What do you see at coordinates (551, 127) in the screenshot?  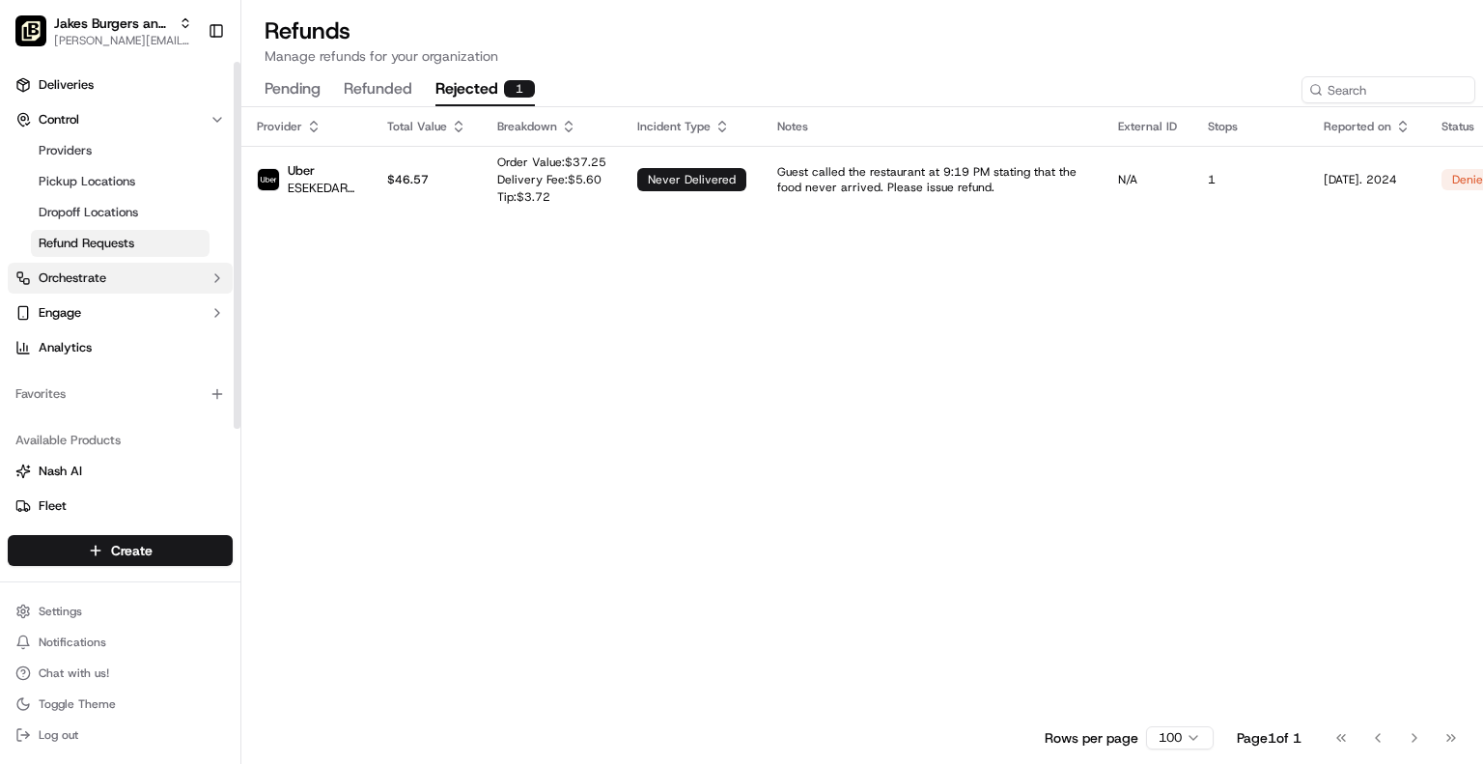 I see `div: Breakdown` at bounding box center [551, 127].